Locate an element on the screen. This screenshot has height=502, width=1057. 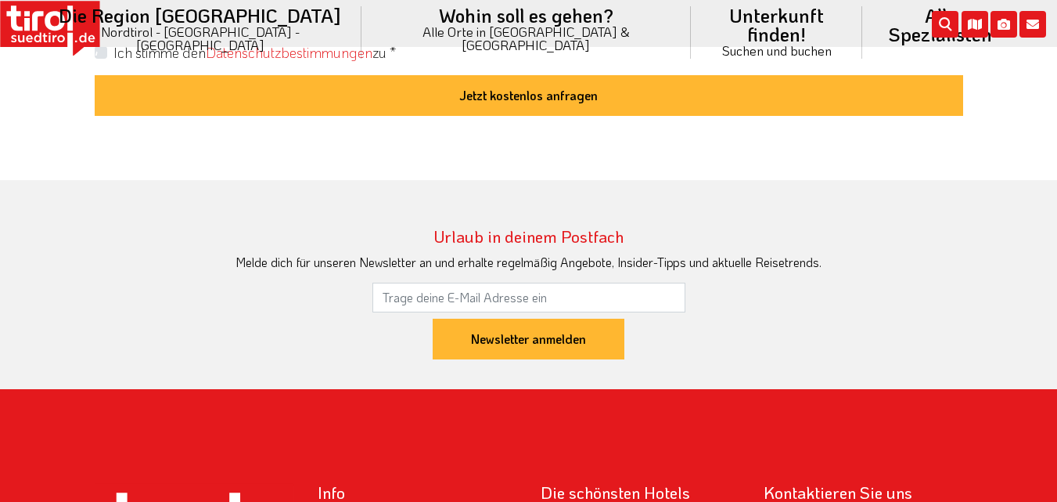
i: Karte öffnen is located at coordinates (975, 24).